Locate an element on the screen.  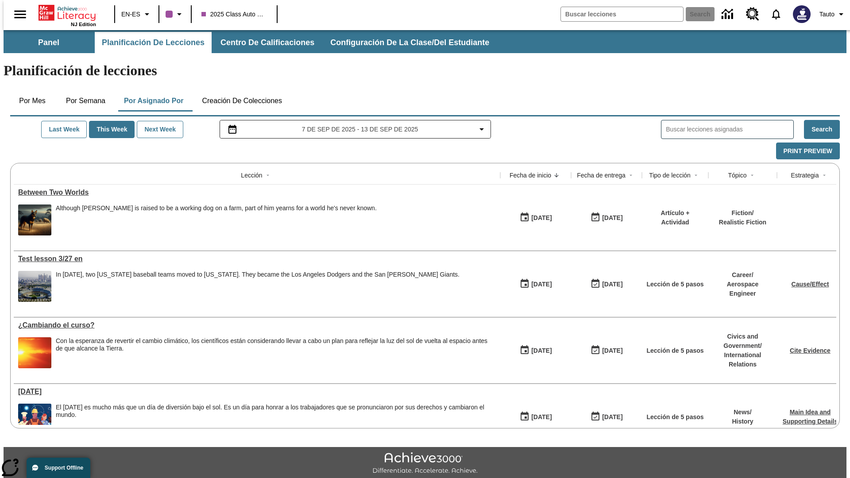
a: Between Two Worlds, Lessons is located at coordinates (257, 192).